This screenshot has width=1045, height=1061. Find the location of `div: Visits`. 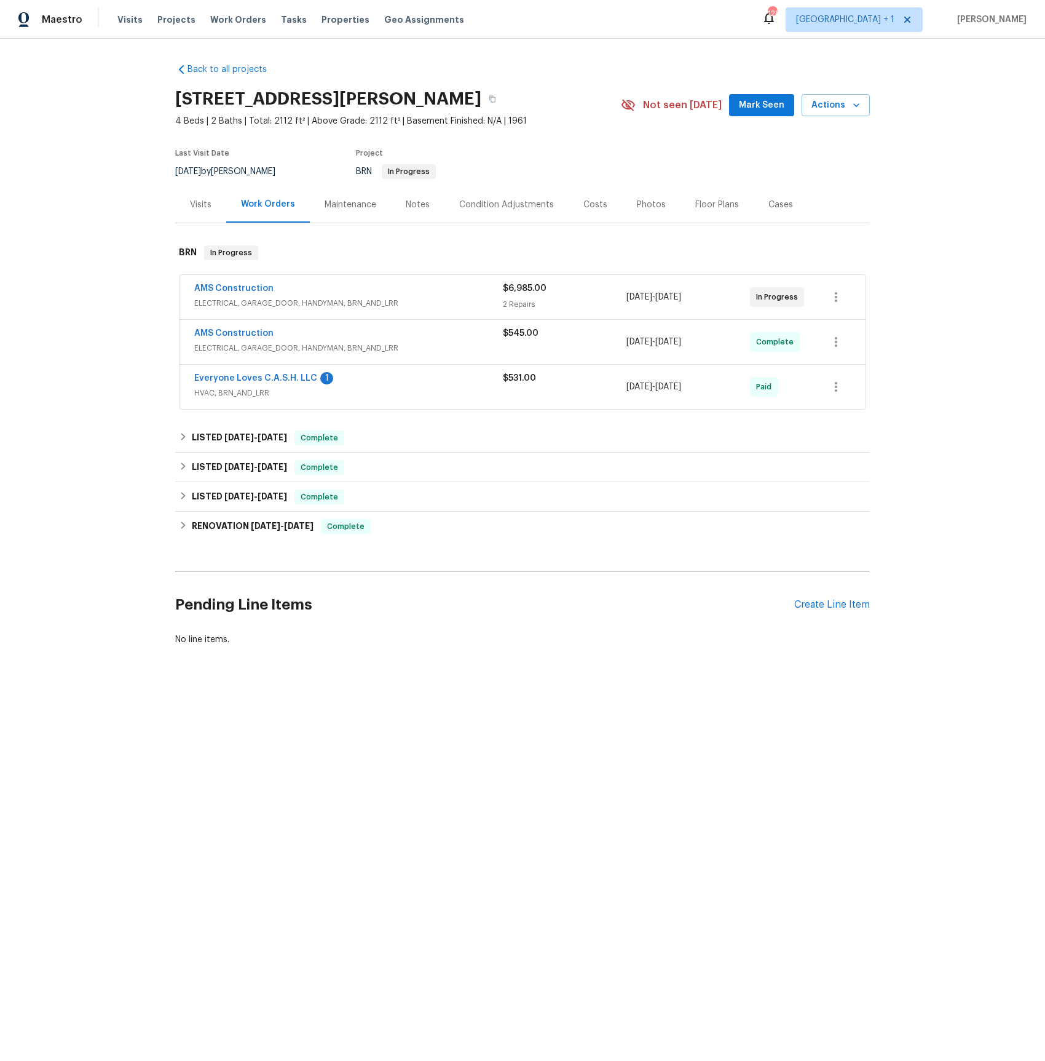

div: Visits is located at coordinates (200, 205).